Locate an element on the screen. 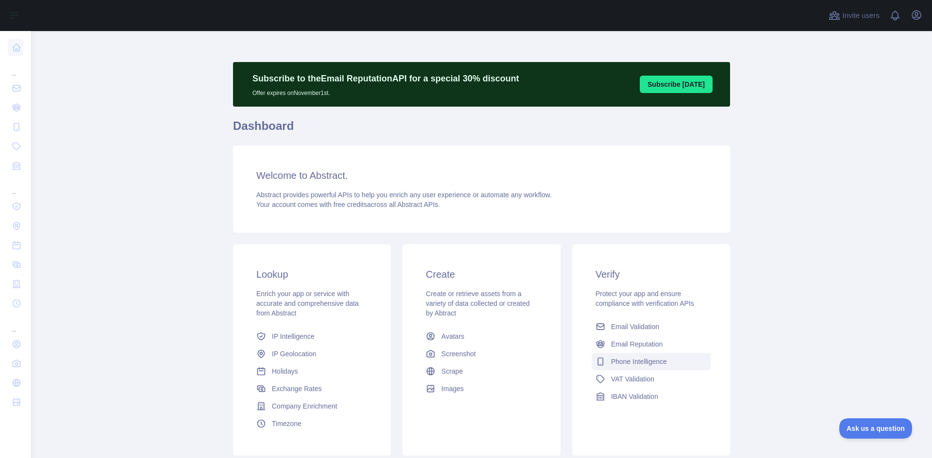  a: Timezone is located at coordinates (311, 424).